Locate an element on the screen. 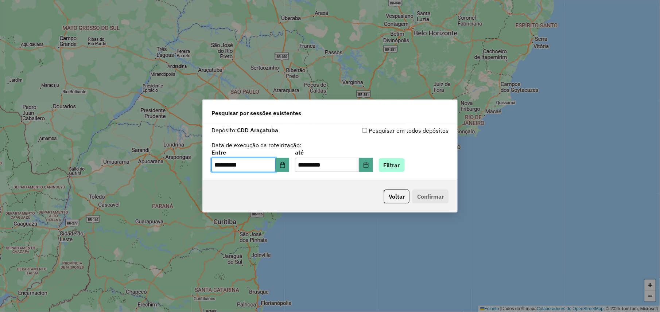  label: Data de execução da roteirização: is located at coordinates (256, 145).